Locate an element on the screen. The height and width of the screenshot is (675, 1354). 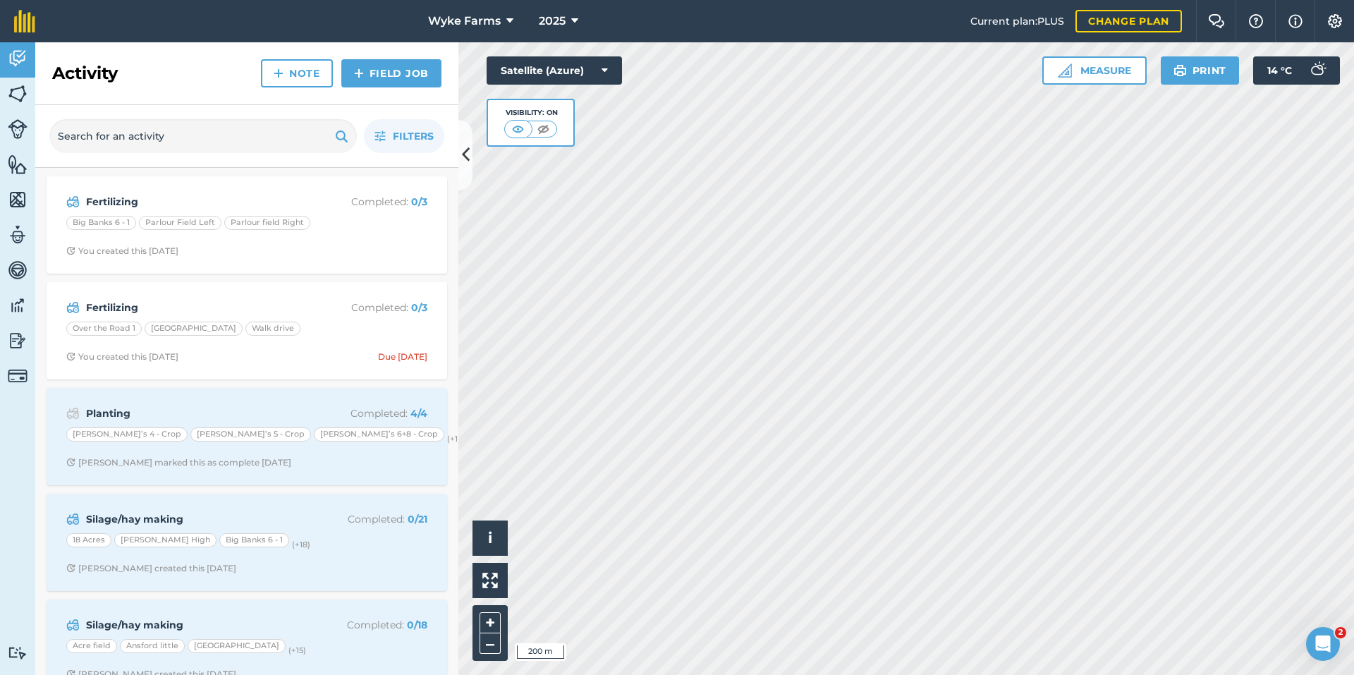
button: 14 °C is located at coordinates (1296, 71).